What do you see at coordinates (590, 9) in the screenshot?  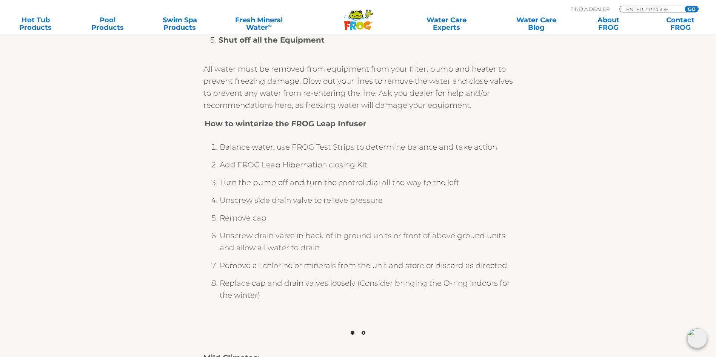 I see `p: Find A Dealer` at bounding box center [590, 9].